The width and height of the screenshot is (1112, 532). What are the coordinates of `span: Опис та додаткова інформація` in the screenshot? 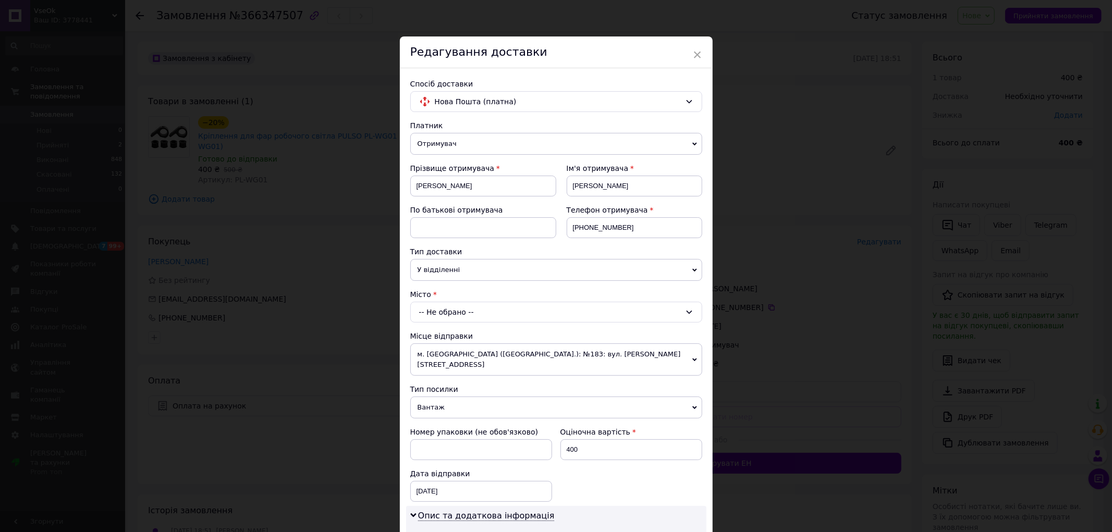 It's located at (486, 516).